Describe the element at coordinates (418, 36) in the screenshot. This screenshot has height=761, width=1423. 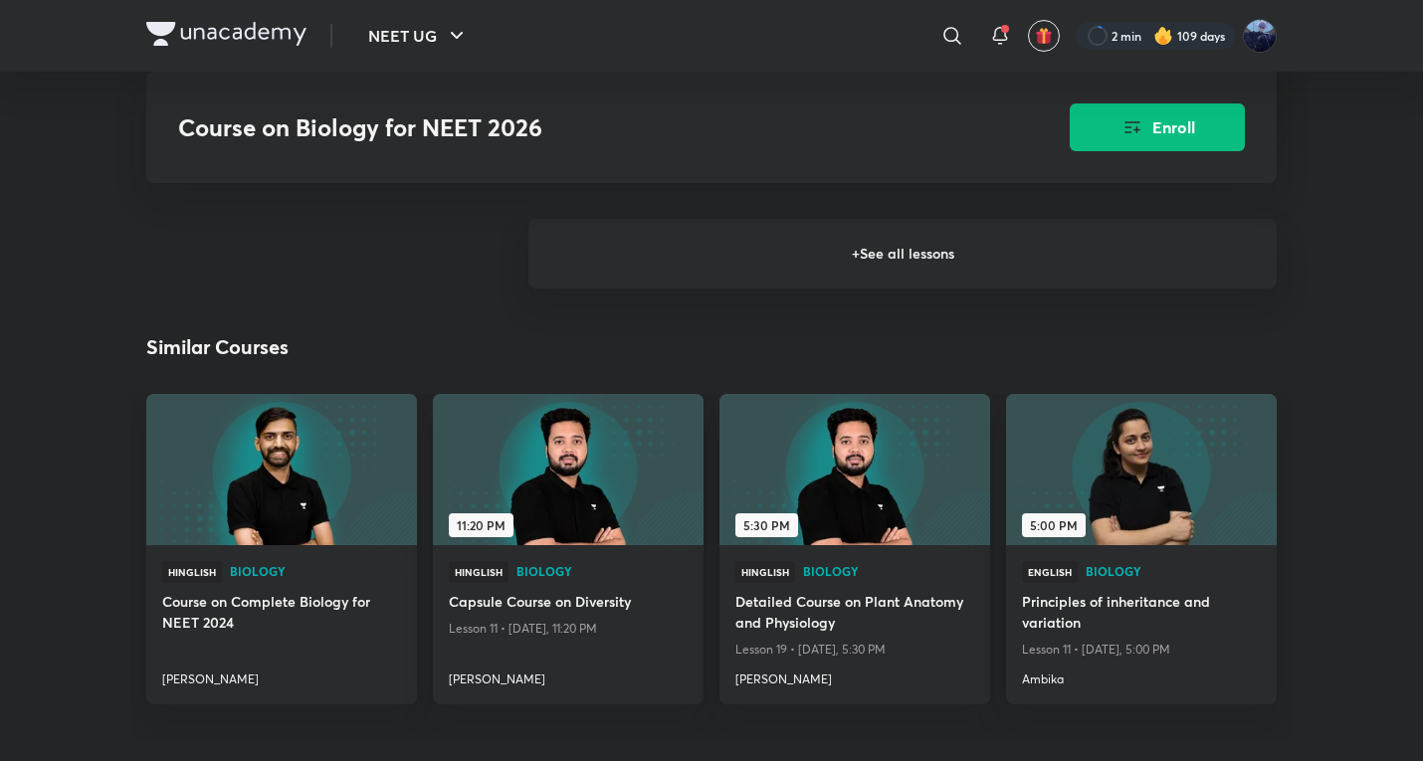
I see `button: NEET UG` at that location.